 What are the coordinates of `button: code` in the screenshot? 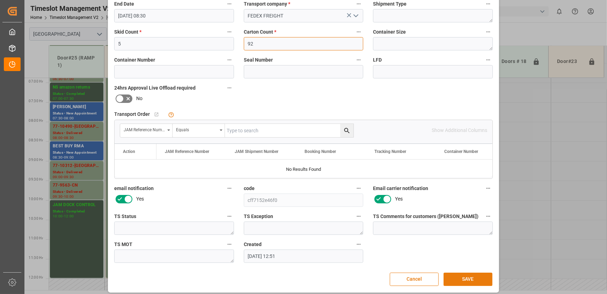 It's located at (359, 188).